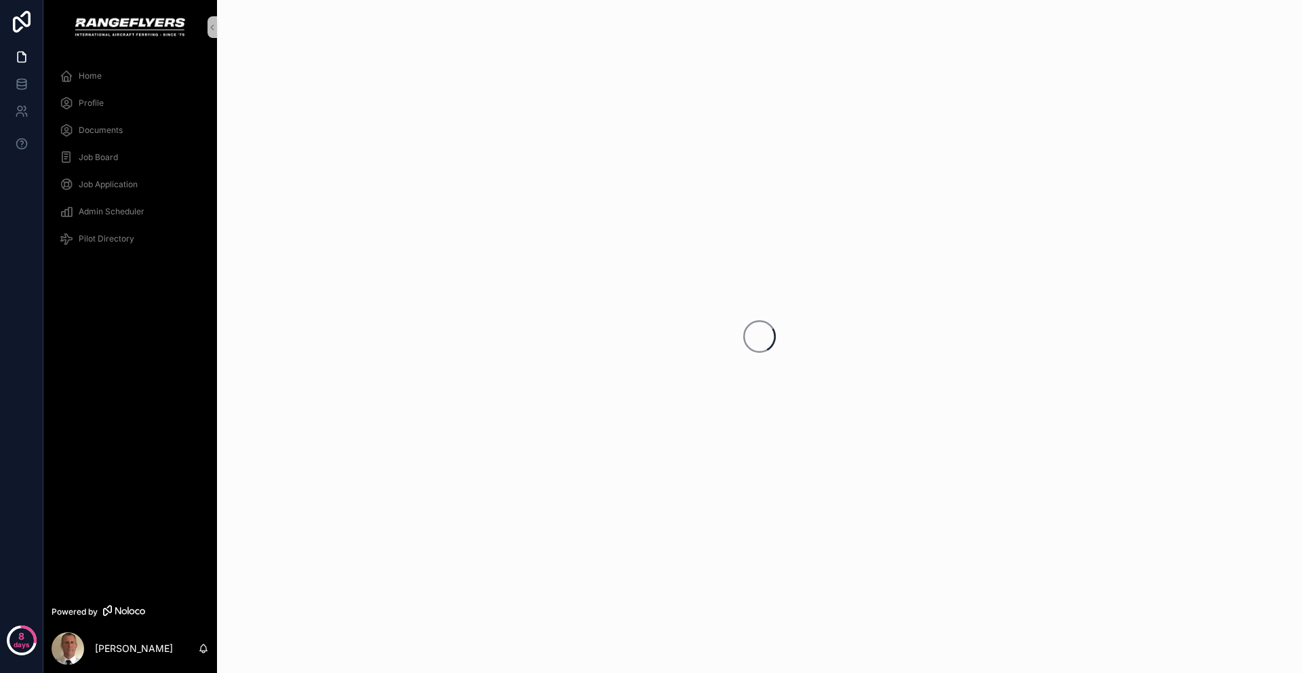 The height and width of the screenshot is (673, 1302). What do you see at coordinates (130, 157) in the screenshot?
I see `a: Job Board` at bounding box center [130, 157].